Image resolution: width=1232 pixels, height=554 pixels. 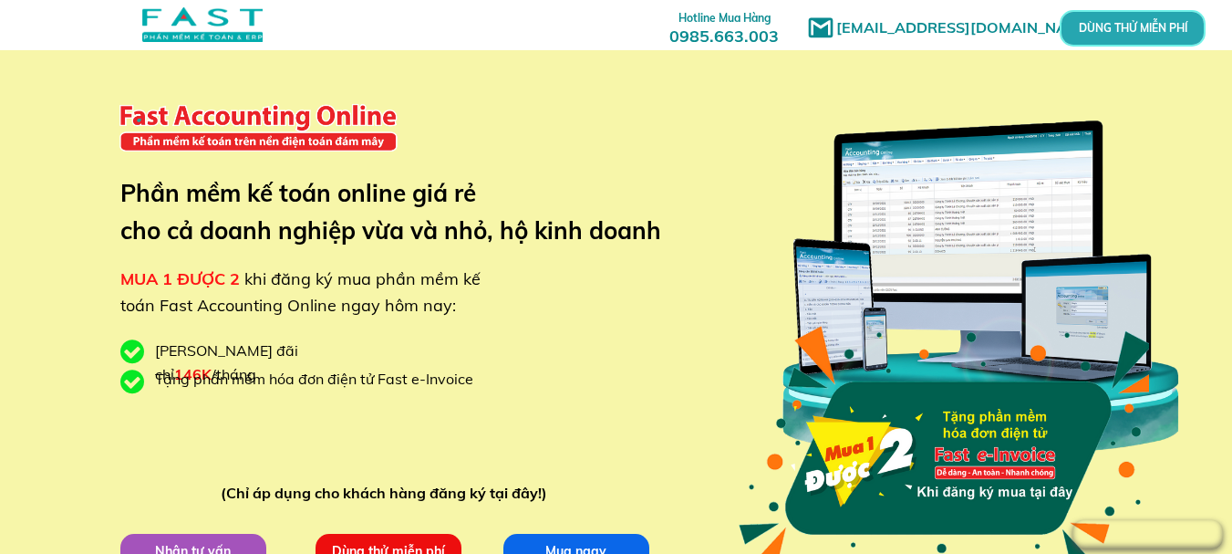 What do you see at coordinates (300, 292) in the screenshot?
I see `span: khi đăng ký mua phần mềm kế toán Fast Accounting Online ngay hôm nay:` at bounding box center [300, 292].